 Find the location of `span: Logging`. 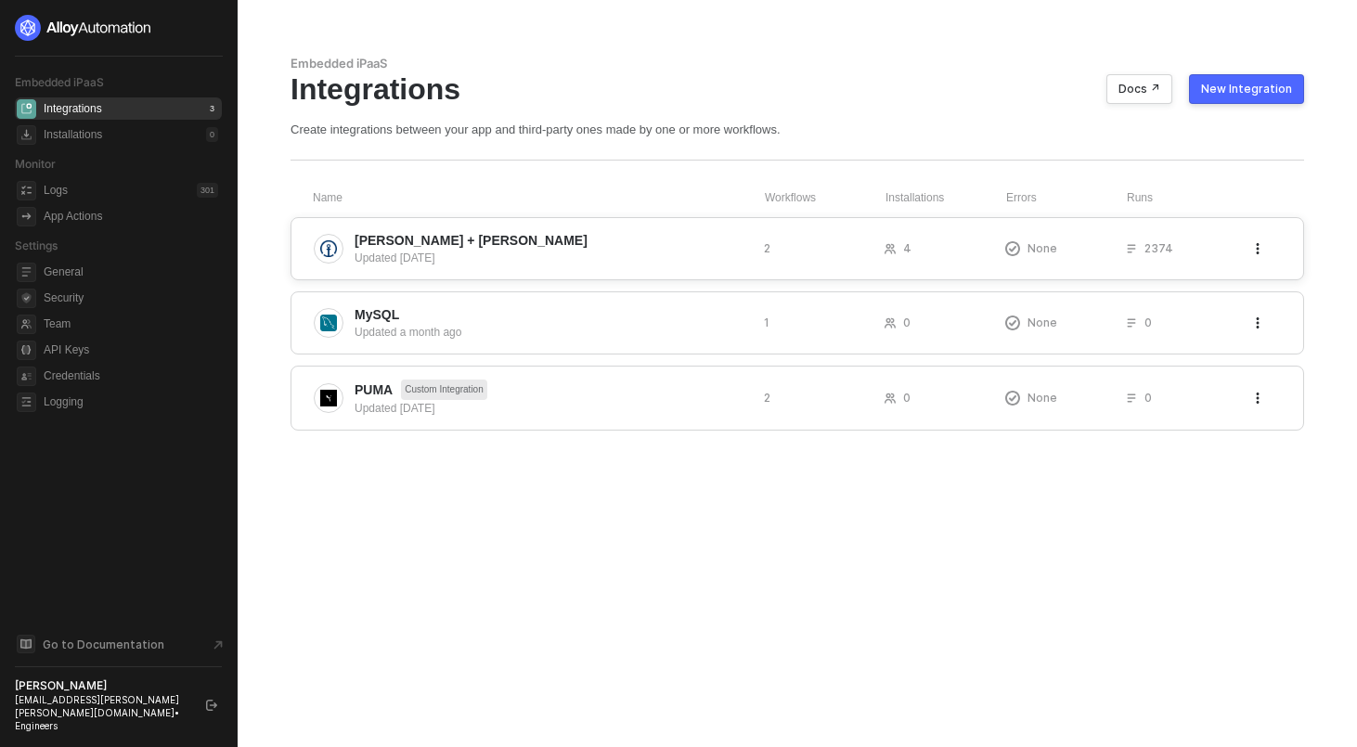

span: Logging is located at coordinates (131, 402).